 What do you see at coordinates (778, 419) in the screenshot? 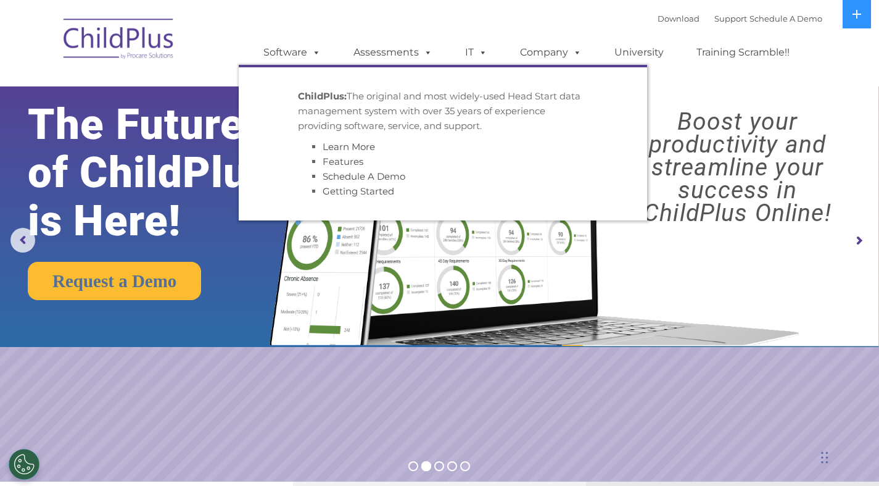
I see `div: Chat Widget` at bounding box center [778, 419].